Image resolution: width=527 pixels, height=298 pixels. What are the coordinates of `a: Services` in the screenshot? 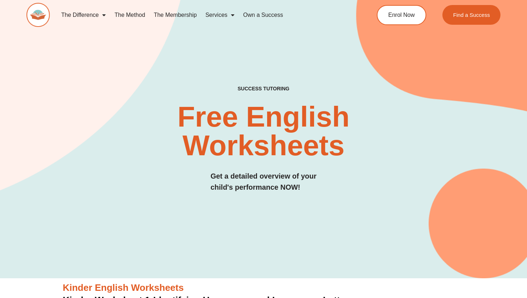 It's located at (220, 15).